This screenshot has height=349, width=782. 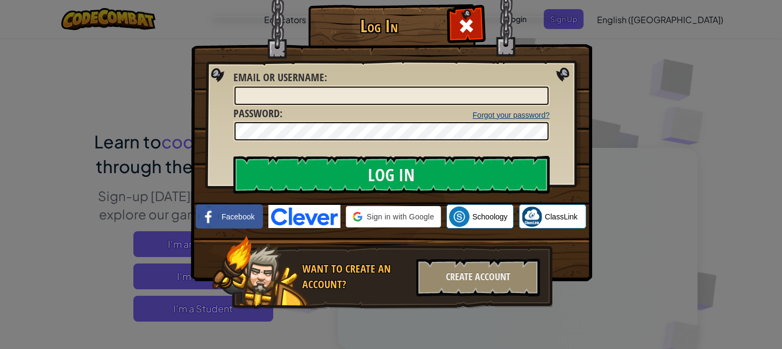 What do you see at coordinates (400, 217) in the screenshot?
I see `span: Sign in with Google` at bounding box center [400, 217].